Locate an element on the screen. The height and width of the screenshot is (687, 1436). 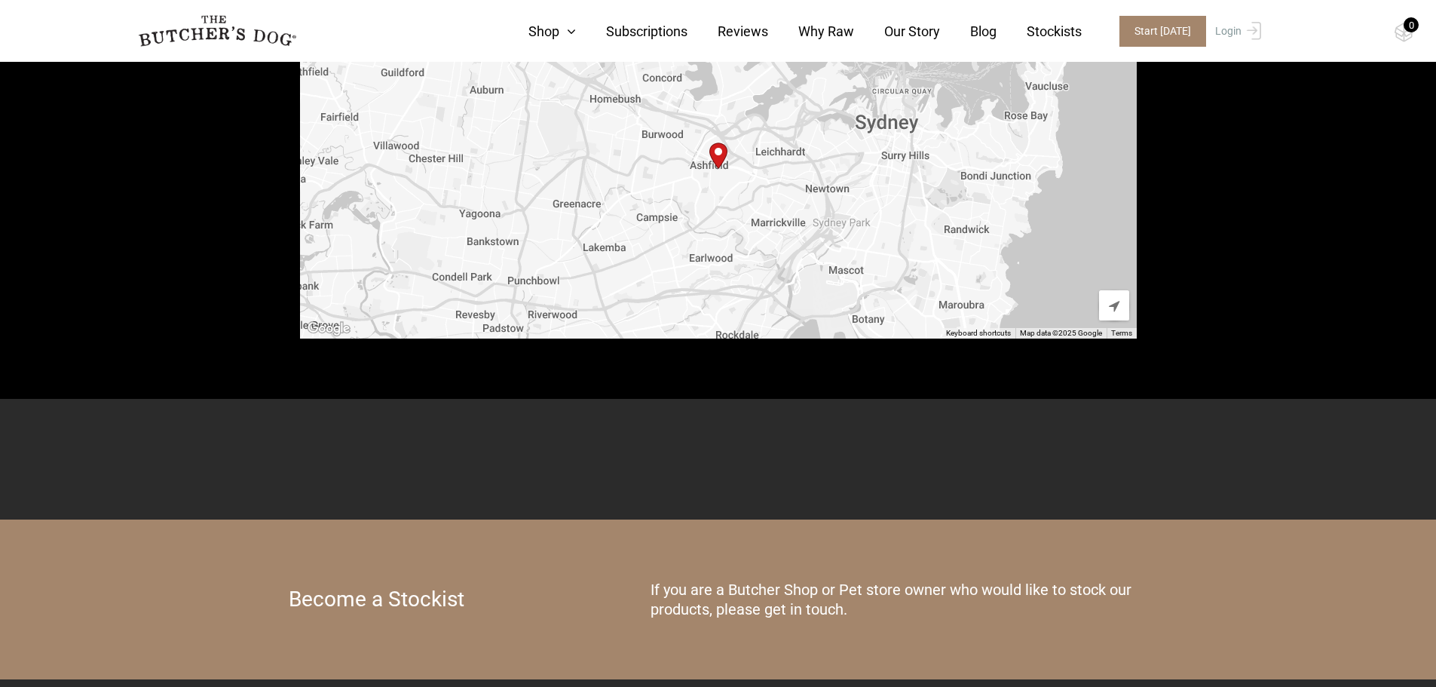
p: If you are a Butcher Shop or Pet store owner who would like to stock our products, please get in ... is located at coordinates (899, 599).